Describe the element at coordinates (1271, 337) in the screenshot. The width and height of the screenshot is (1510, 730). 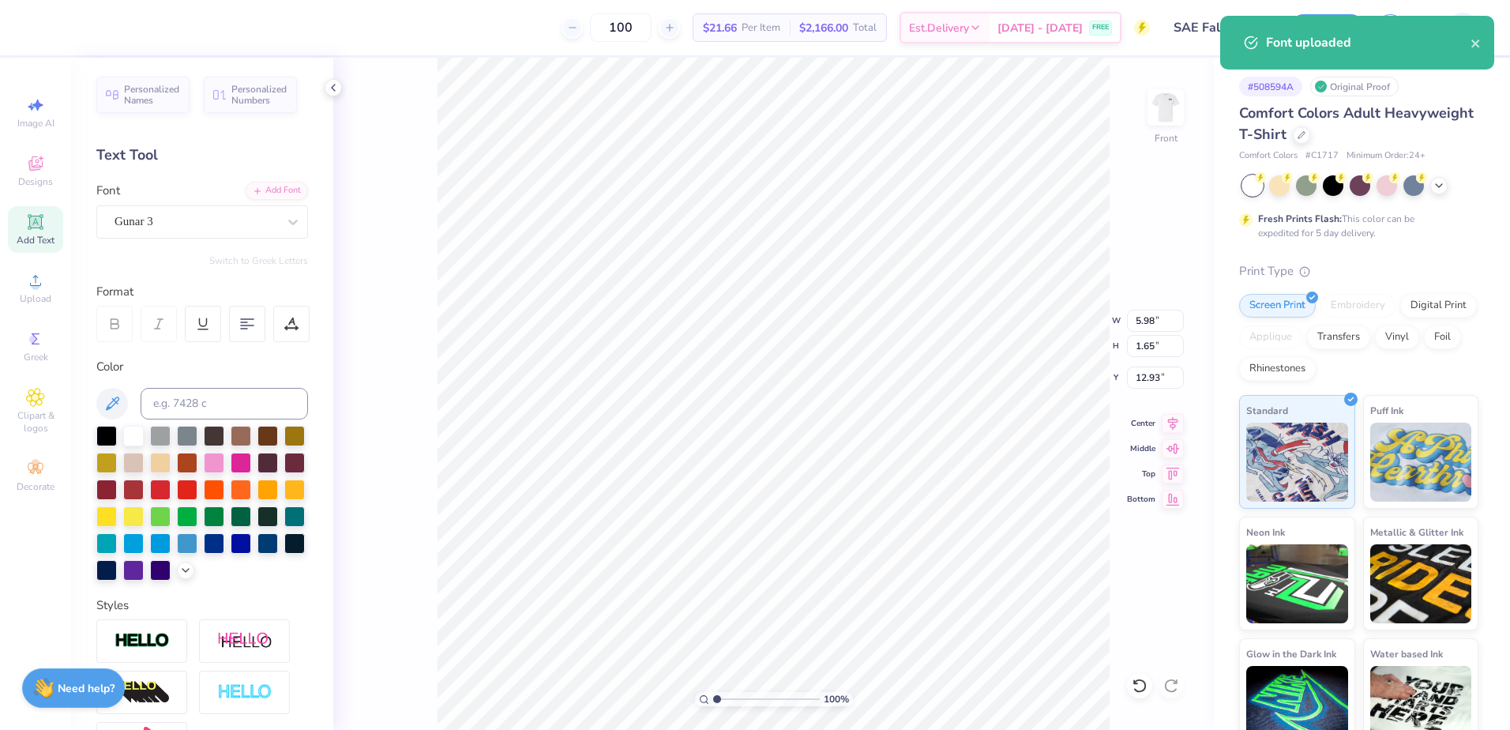
I see `div: Applique` at that location.